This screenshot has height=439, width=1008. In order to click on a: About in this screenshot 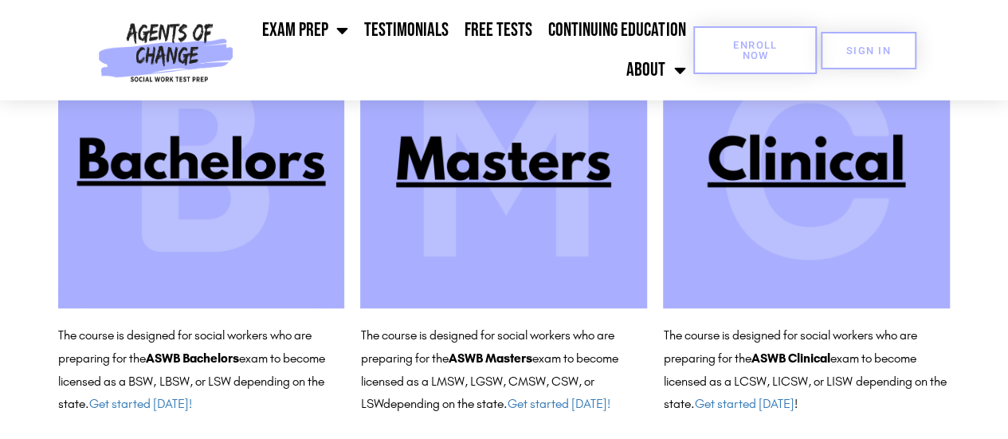, I will do `click(656, 70)`.